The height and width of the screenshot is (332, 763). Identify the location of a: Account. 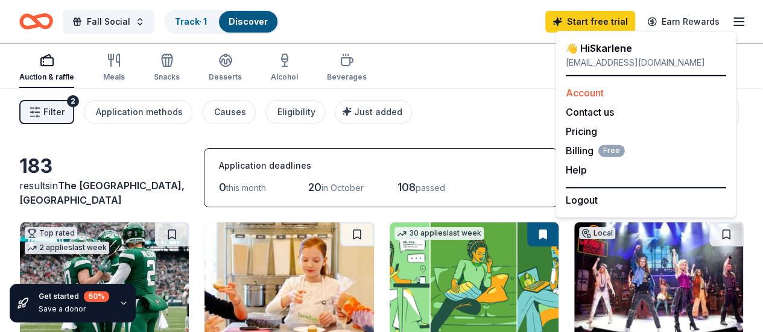
(584, 93).